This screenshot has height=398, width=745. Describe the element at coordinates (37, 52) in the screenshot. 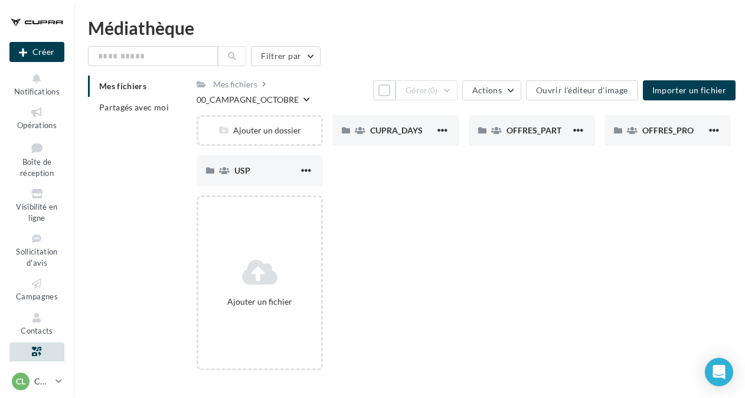

I see `button: Créer` at that location.